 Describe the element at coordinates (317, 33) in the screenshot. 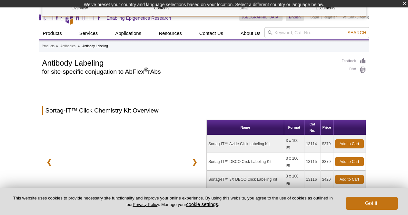

I see `input: Keyword, Cat. No.` at that location.